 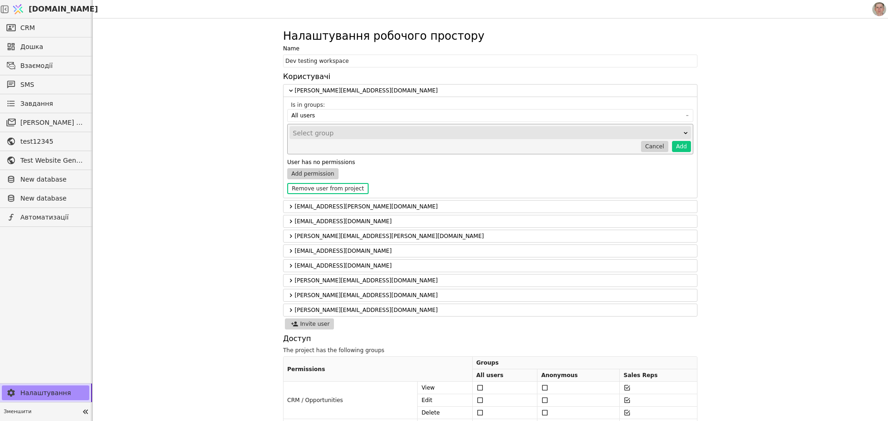 I want to click on span: Test Website General template, so click(x=52, y=161).